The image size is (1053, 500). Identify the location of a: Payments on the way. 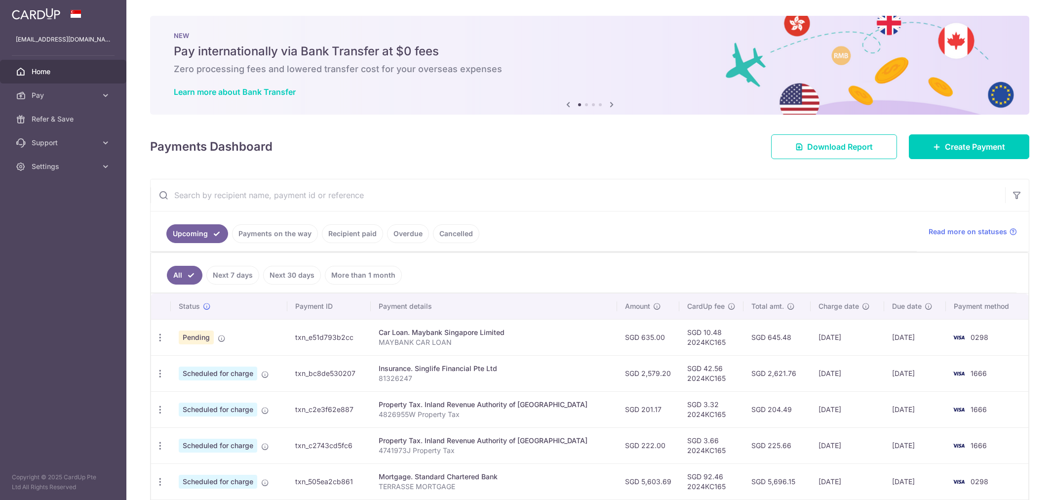
(275, 234).